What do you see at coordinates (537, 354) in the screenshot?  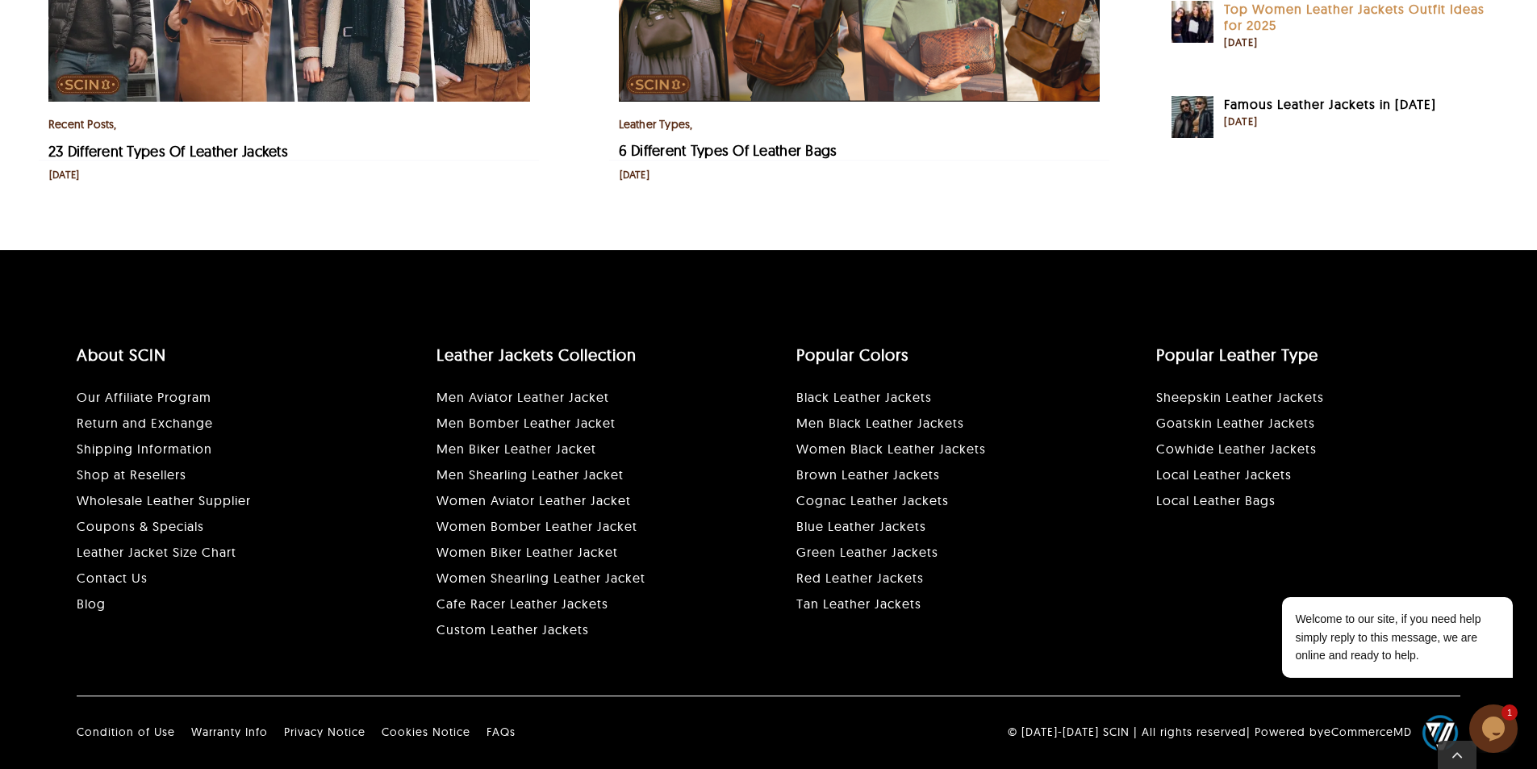 I see `strong: Leather Jackets Collection` at bounding box center [537, 354].